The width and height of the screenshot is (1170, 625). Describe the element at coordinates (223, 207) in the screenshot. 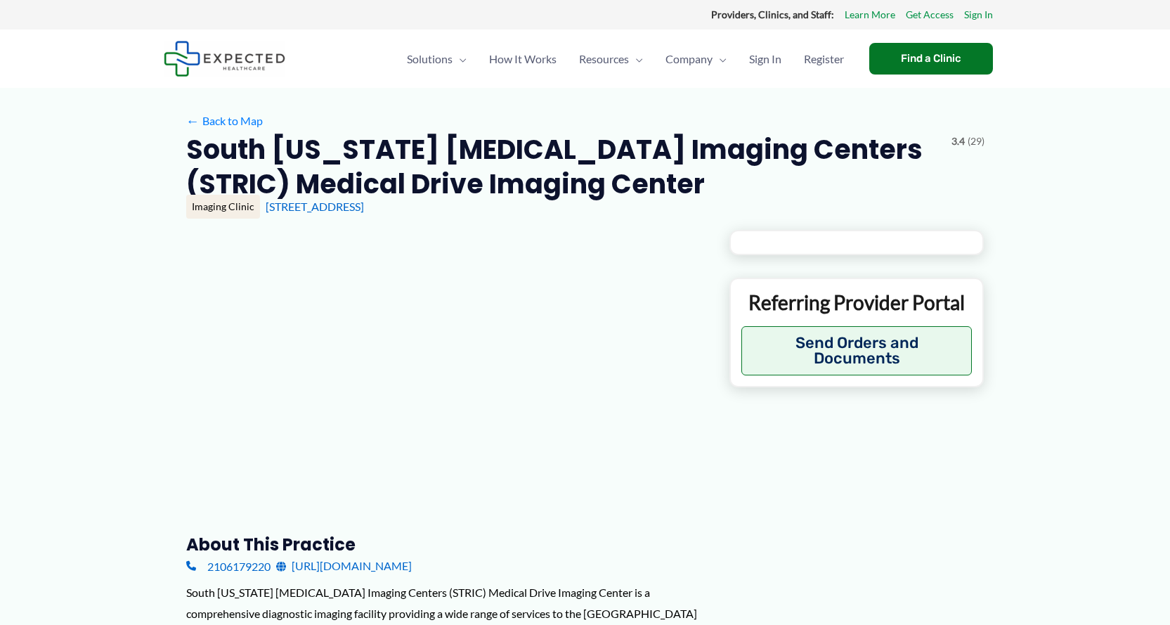

I see `div: Imaging Clinic` at that location.